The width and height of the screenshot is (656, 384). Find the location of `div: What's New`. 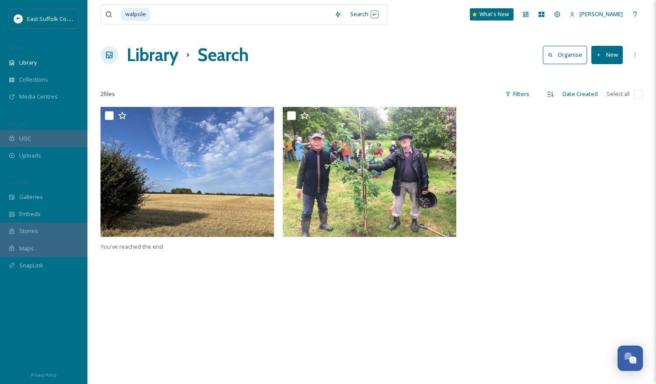

div: What's New is located at coordinates (492, 14).